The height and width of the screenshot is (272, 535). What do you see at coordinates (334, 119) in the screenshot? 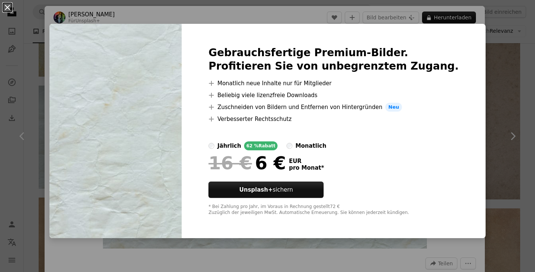
I see `li: Verbesserter Rechtsschutz` at bounding box center [334, 119].